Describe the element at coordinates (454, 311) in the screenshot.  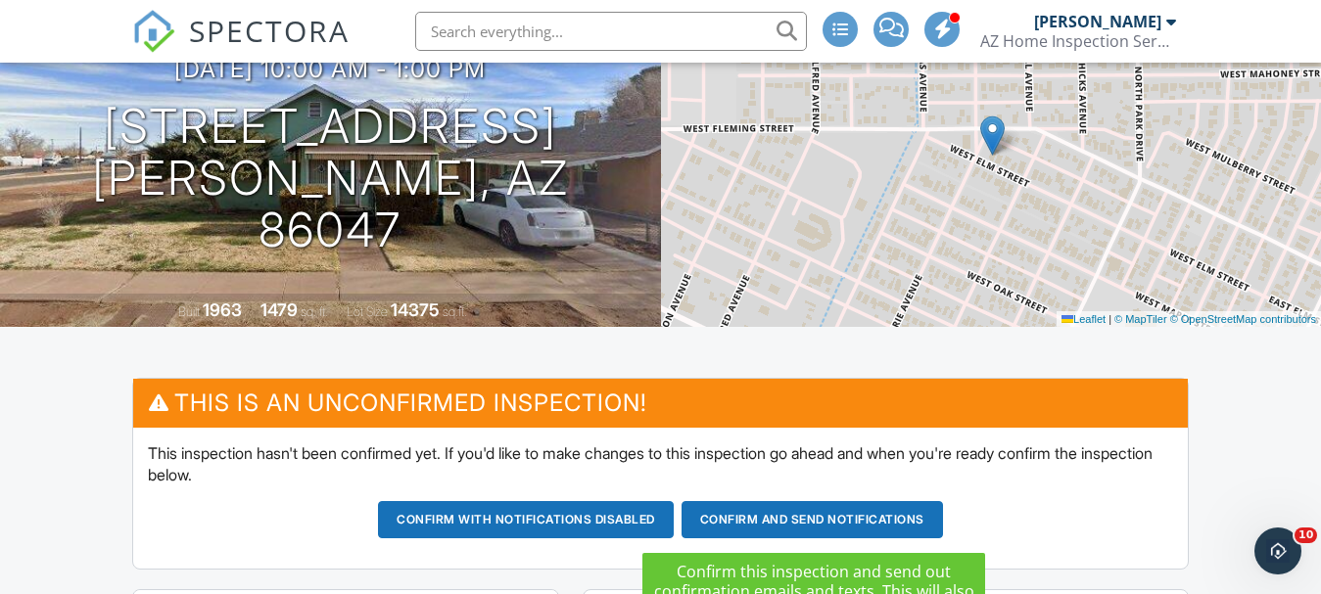
I see `span: sq.ft.` at that location.